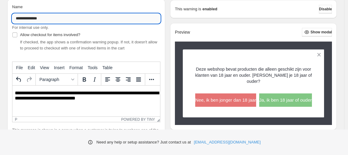 The height and width of the screenshot is (155, 348). Describe the element at coordinates (107, 79) in the screenshot. I see `button: Align left` at that location.